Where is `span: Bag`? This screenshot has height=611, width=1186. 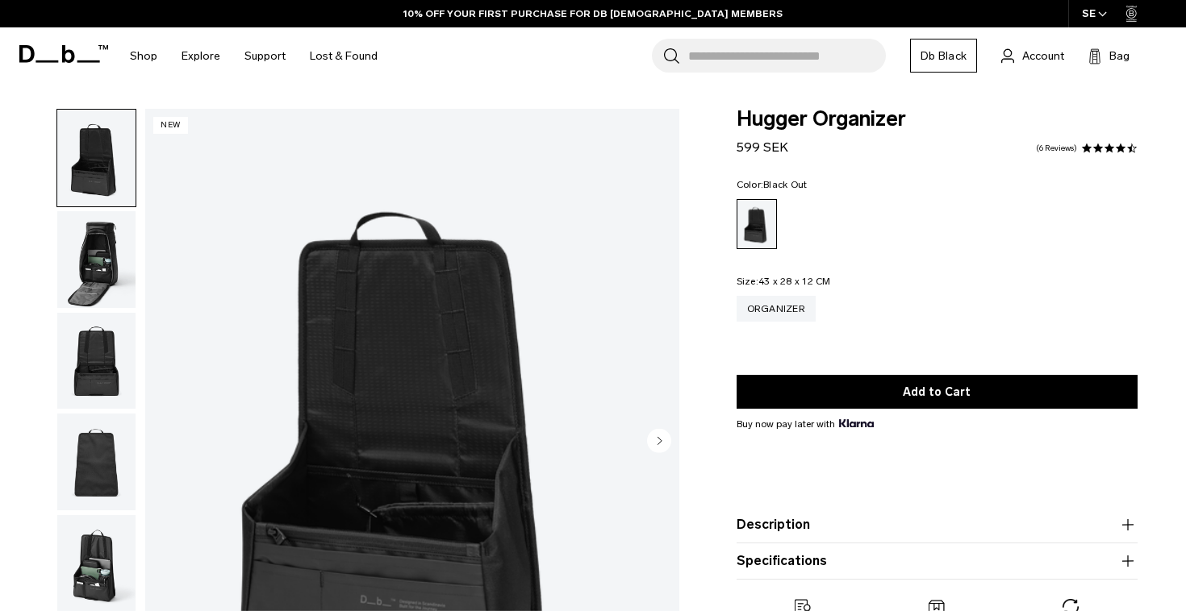
span: Bag is located at coordinates (1119, 56).